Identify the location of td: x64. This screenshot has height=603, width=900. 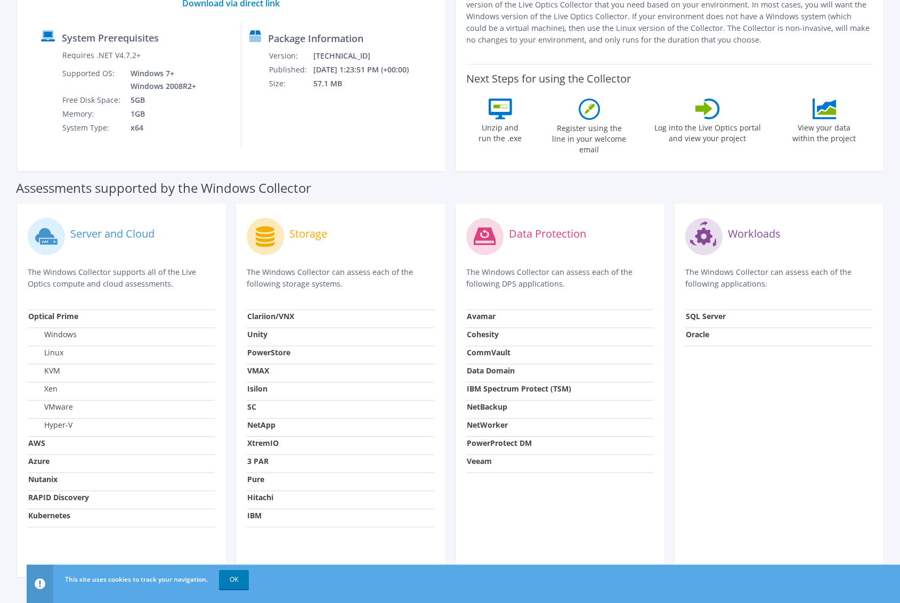
(160, 128).